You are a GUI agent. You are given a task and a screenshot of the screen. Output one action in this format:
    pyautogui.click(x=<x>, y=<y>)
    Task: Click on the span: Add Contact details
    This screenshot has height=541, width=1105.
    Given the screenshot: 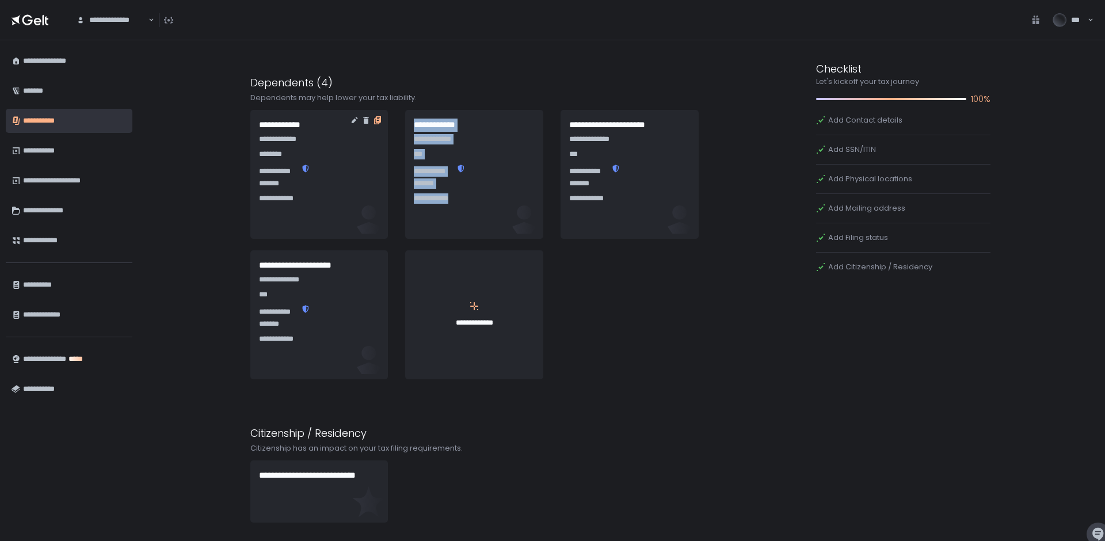 What is the action you would take?
    pyautogui.click(x=865, y=120)
    